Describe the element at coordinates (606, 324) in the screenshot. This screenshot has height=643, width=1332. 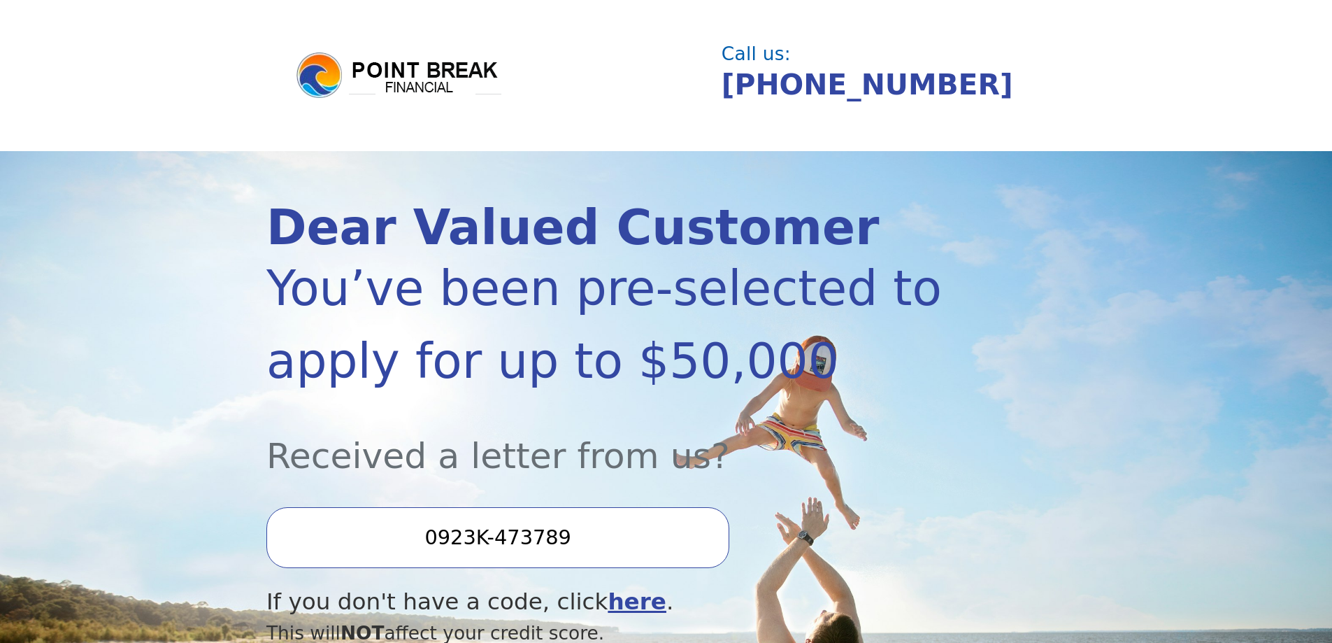
I see `div: You’ve been pre-selected to apply for up to $50,000` at that location.